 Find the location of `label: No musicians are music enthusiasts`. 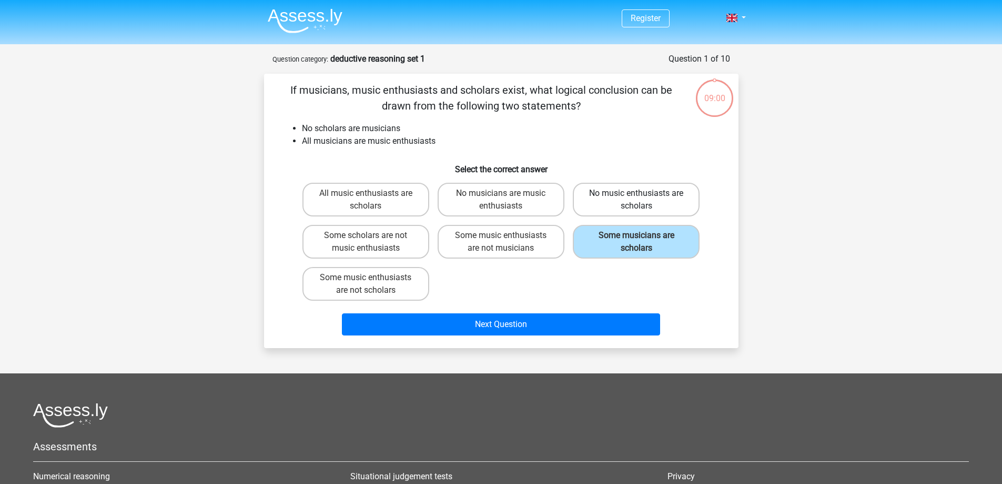

label: No musicians are music enthusiasts is located at coordinates (501, 199).